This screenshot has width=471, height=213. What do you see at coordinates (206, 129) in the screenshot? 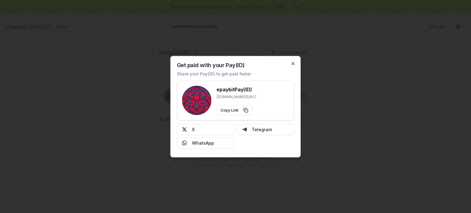
I see `button: X` at bounding box center [206, 129].